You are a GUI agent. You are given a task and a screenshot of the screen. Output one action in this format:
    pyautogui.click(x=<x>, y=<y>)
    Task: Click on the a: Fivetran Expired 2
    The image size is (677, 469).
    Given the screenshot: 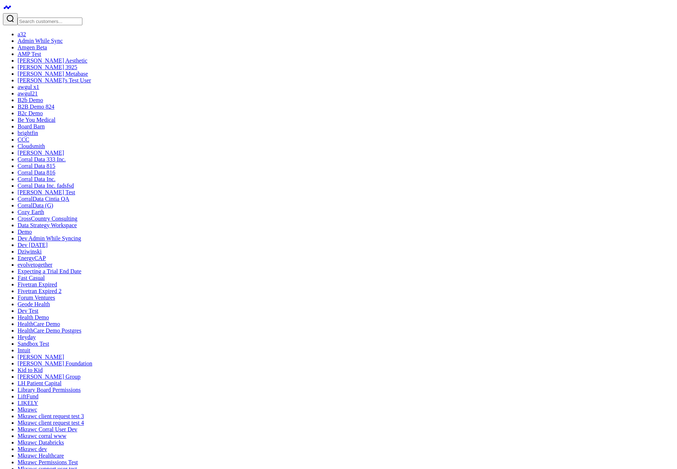 What is the action you would take?
    pyautogui.click(x=40, y=291)
    